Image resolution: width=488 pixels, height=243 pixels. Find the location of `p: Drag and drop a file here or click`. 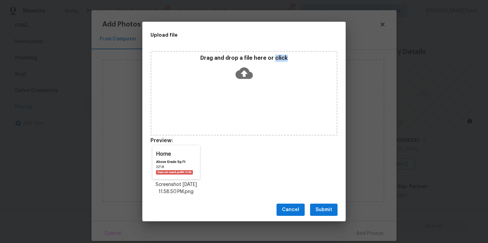

p: Drag and drop a file here or click is located at coordinates (244, 58).